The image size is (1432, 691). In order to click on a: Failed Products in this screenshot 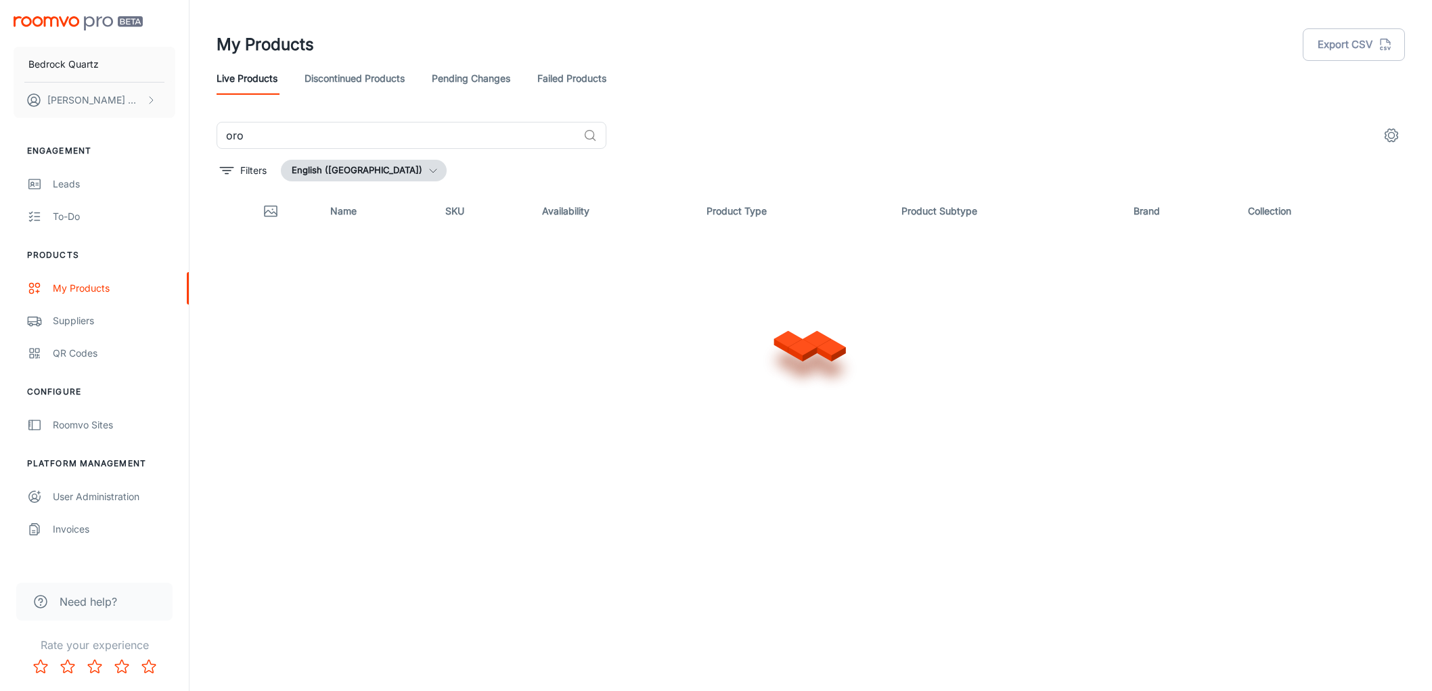, I will do `click(572, 78)`.